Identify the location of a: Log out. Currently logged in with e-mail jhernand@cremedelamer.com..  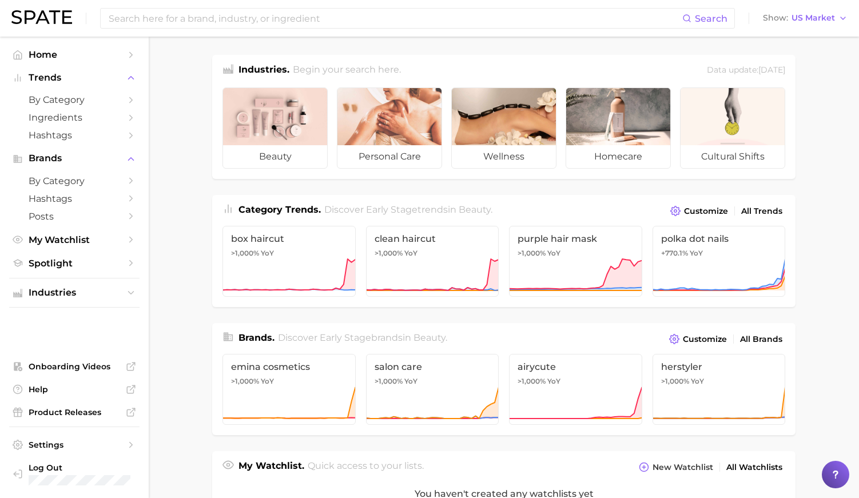
(74, 474).